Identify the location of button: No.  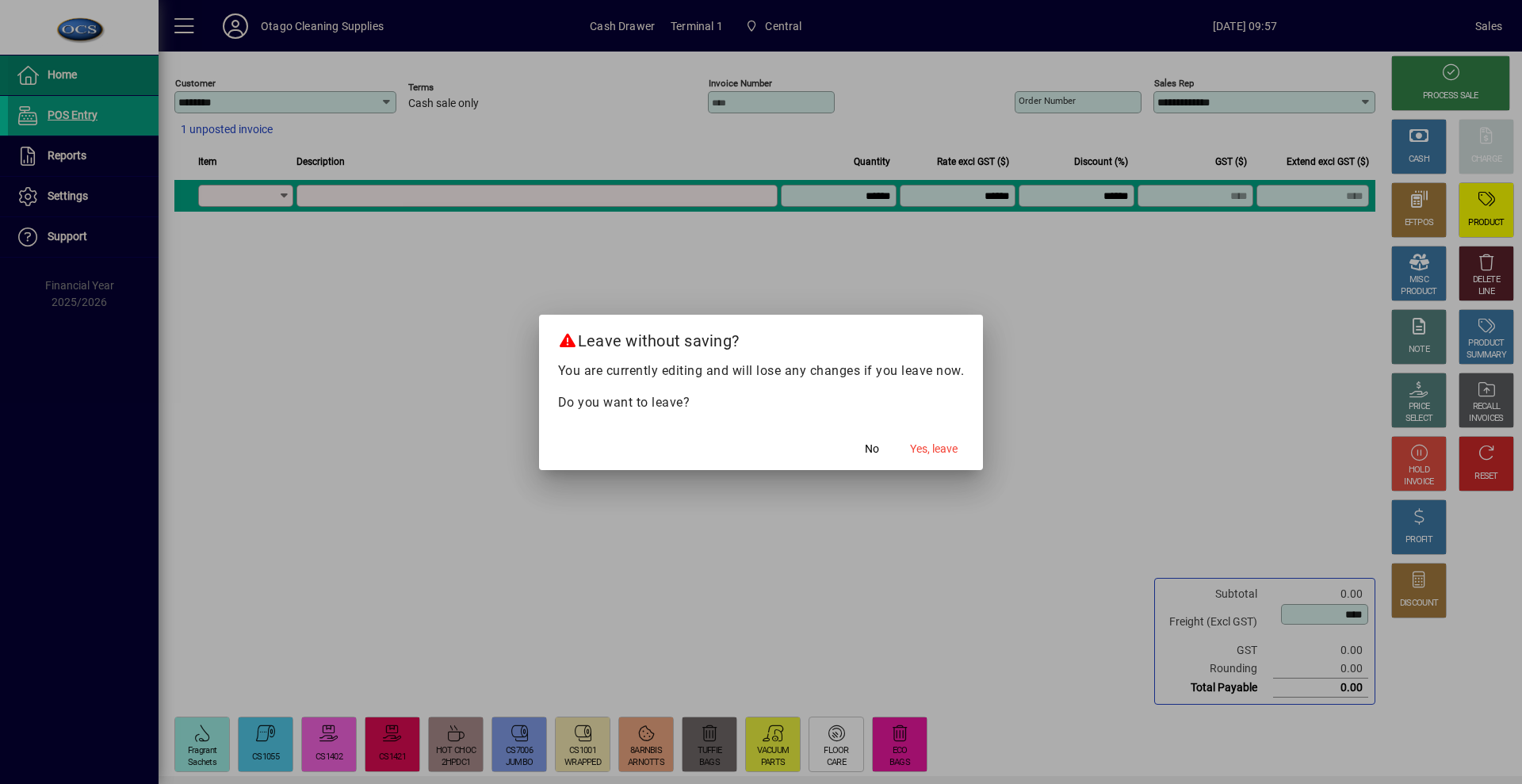
(872, 449).